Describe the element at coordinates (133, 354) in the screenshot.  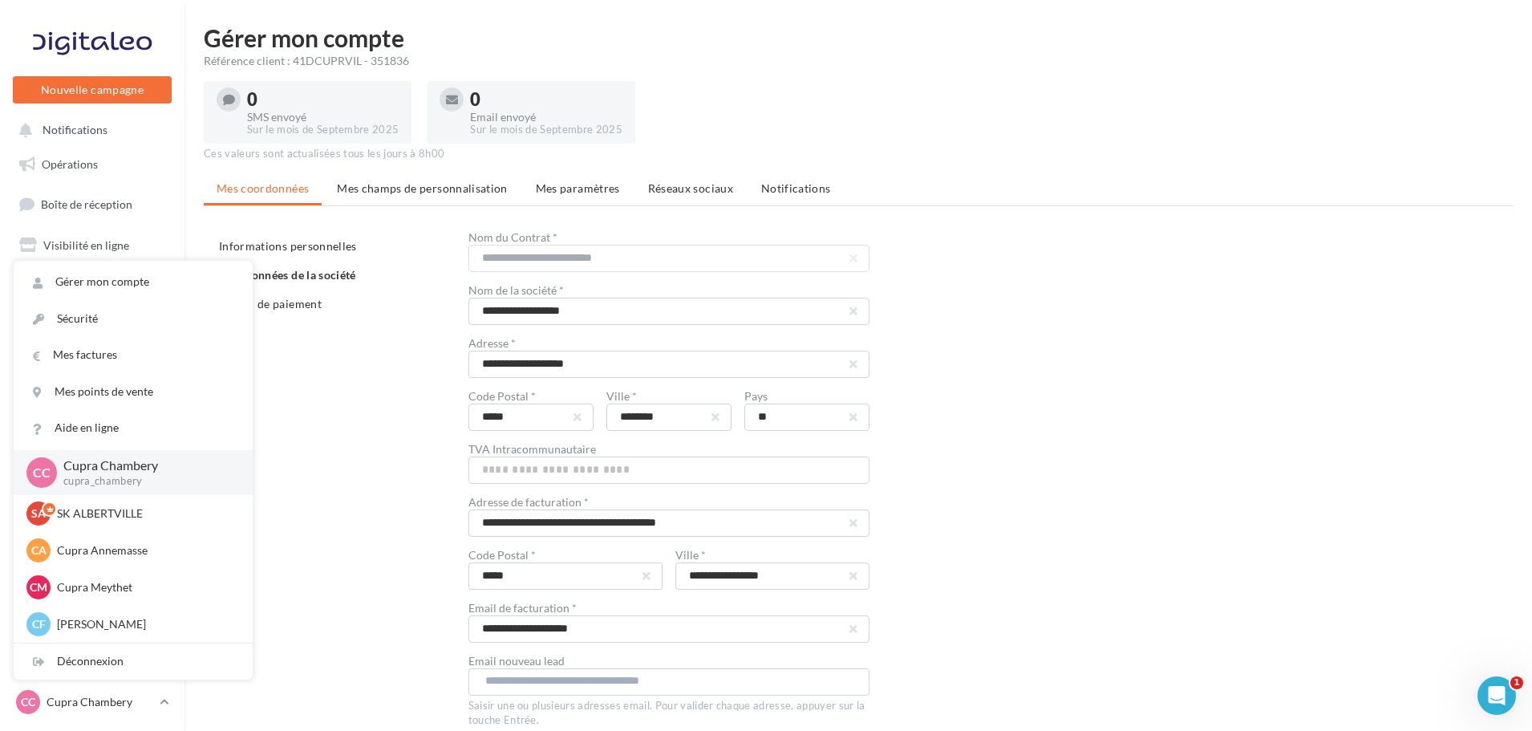
I see `a: Mes factures` at that location.